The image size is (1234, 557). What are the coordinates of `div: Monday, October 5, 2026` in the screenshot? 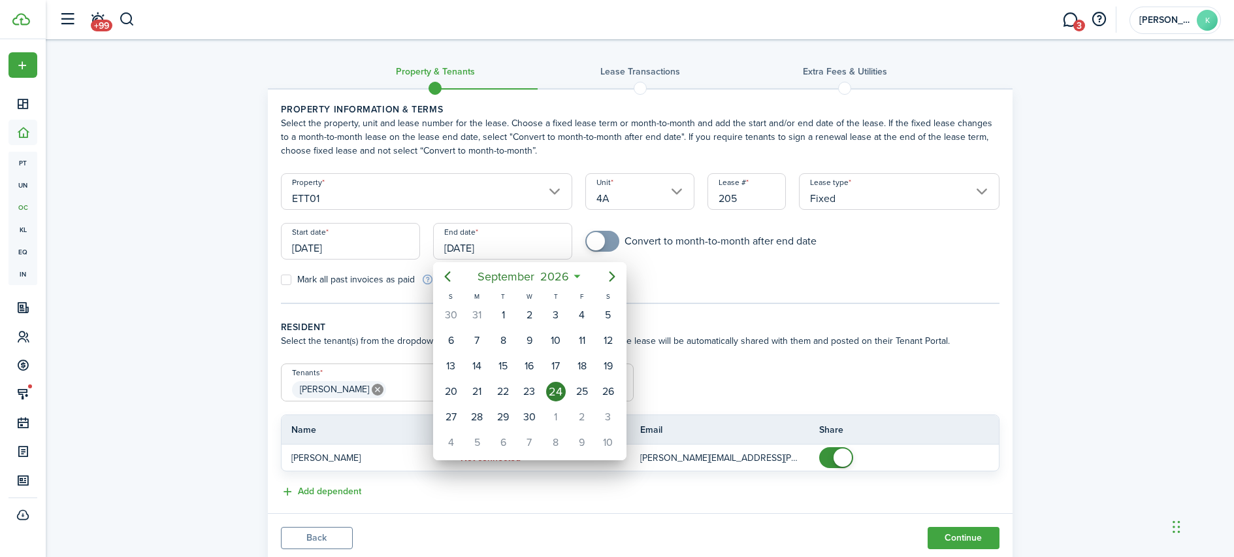 It's located at (477, 442).